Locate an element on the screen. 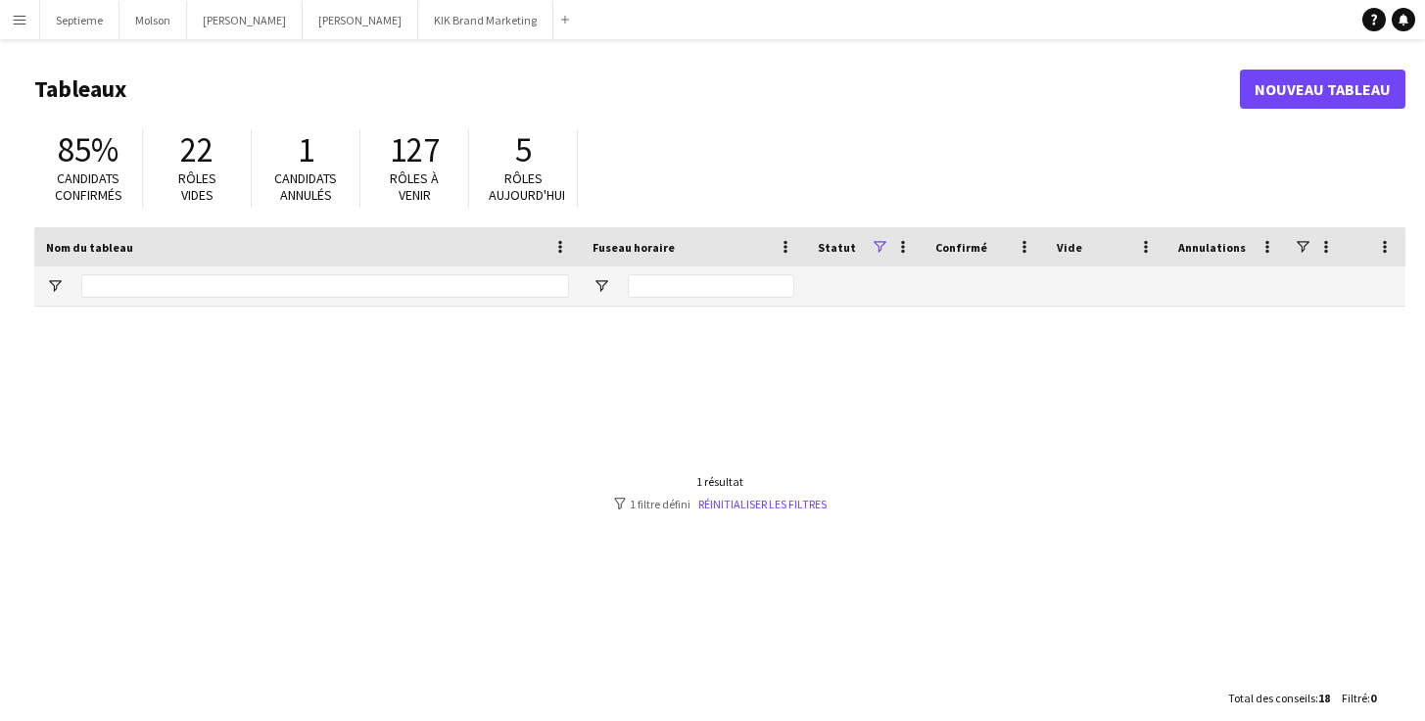 Image resolution: width=1425 pixels, height=721 pixels. span: Total des conseils is located at coordinates (1272, 698).